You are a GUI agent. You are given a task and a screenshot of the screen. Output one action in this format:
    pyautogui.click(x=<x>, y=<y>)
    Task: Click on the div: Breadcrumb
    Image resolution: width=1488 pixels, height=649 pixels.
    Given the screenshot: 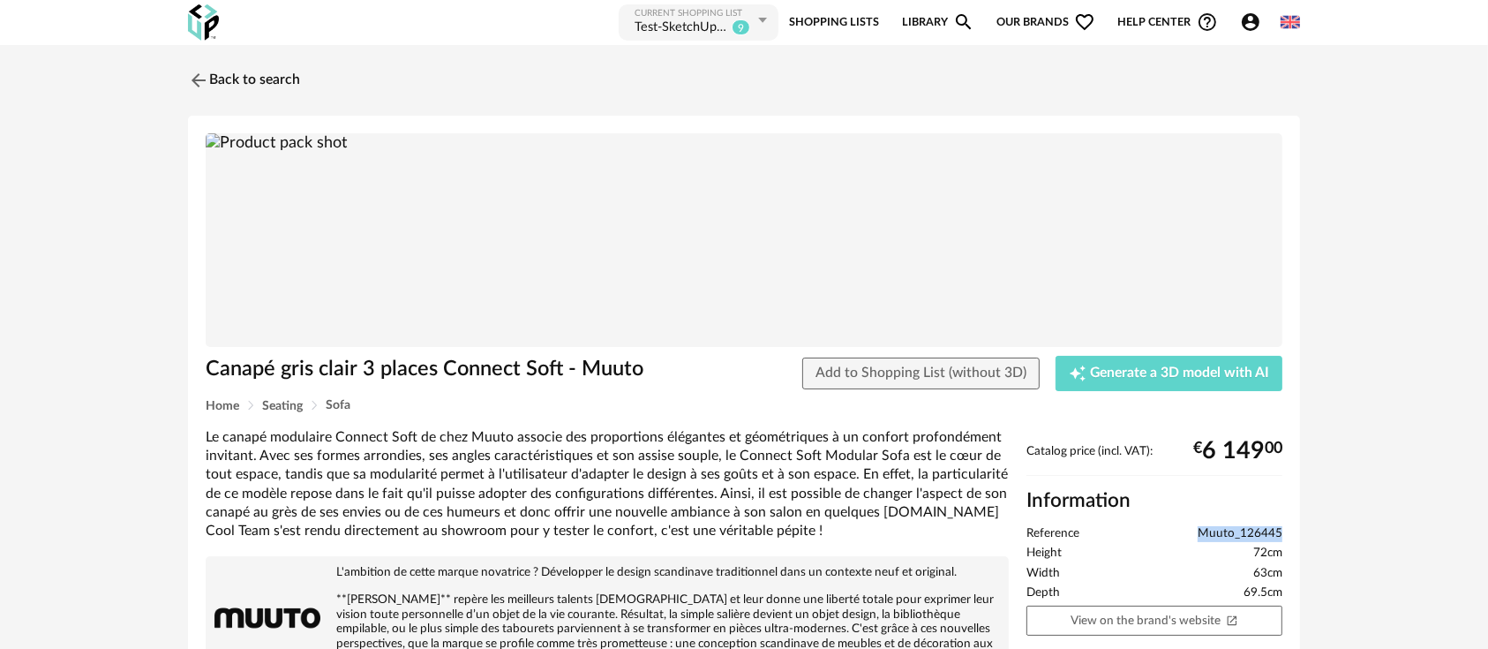 What is the action you would take?
    pyautogui.click(x=744, y=405)
    